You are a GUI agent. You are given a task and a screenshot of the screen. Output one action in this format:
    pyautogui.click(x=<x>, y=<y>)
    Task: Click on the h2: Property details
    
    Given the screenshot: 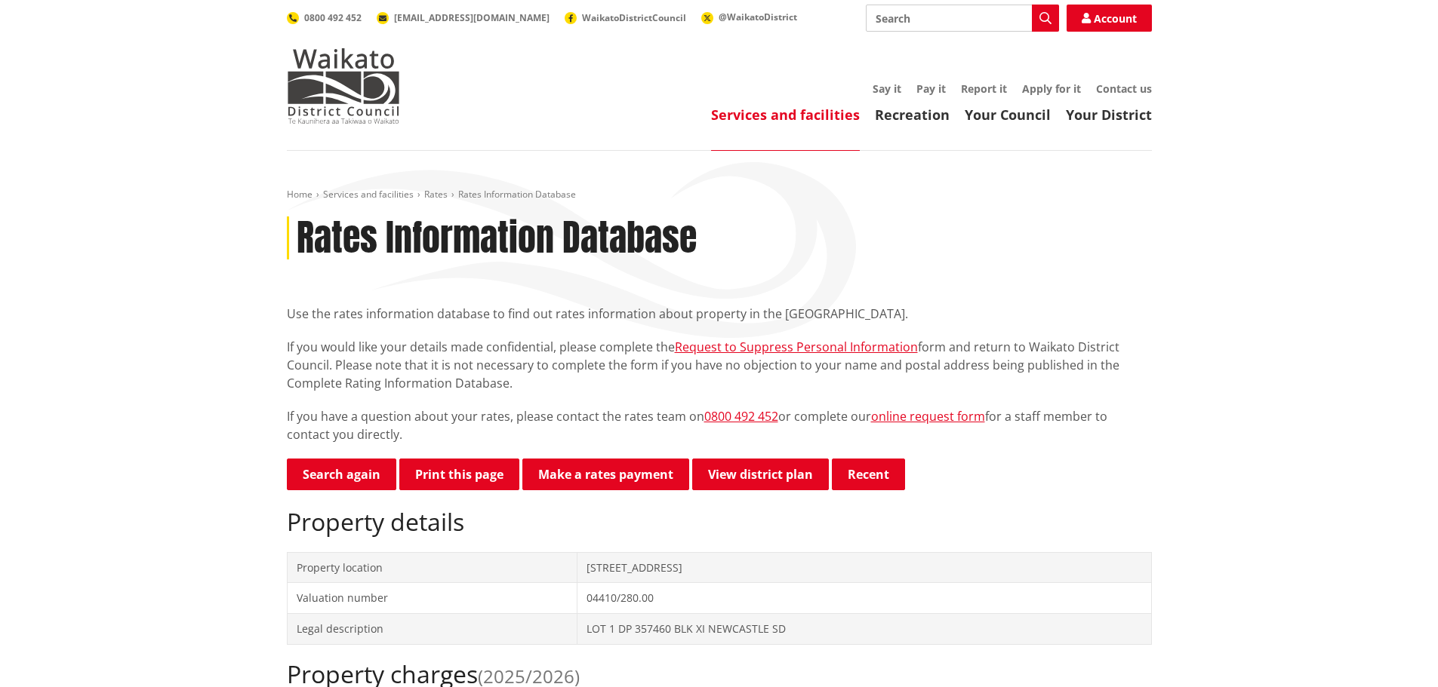 What is the action you would take?
    pyautogui.click(x=719, y=522)
    